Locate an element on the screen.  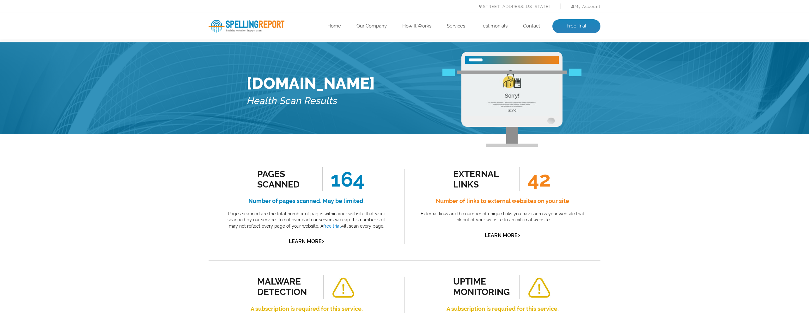
p: External links are the number of unique links you have across your website that link out of your ... is located at coordinates (502, 217).